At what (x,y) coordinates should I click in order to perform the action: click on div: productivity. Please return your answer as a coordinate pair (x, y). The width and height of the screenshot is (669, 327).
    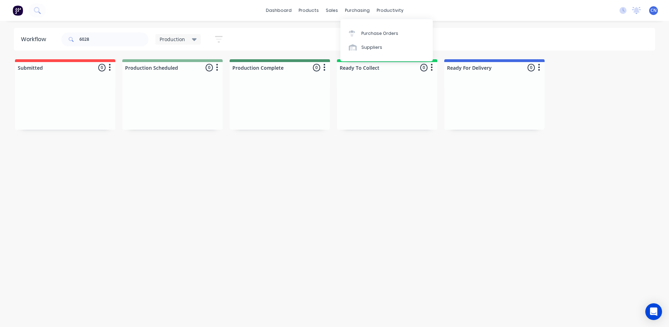
    Looking at the image, I should click on (390, 10).